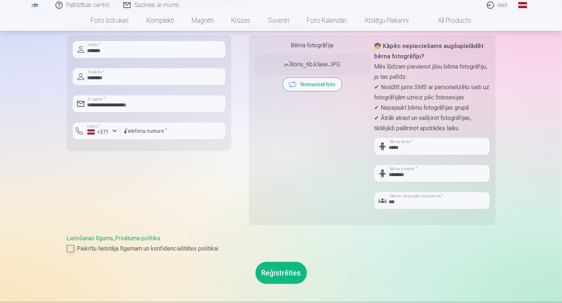 This screenshot has height=303, width=562. Describe the element at coordinates (387, 21) in the screenshot. I see `a: Atslēgu piekariņi` at that location.